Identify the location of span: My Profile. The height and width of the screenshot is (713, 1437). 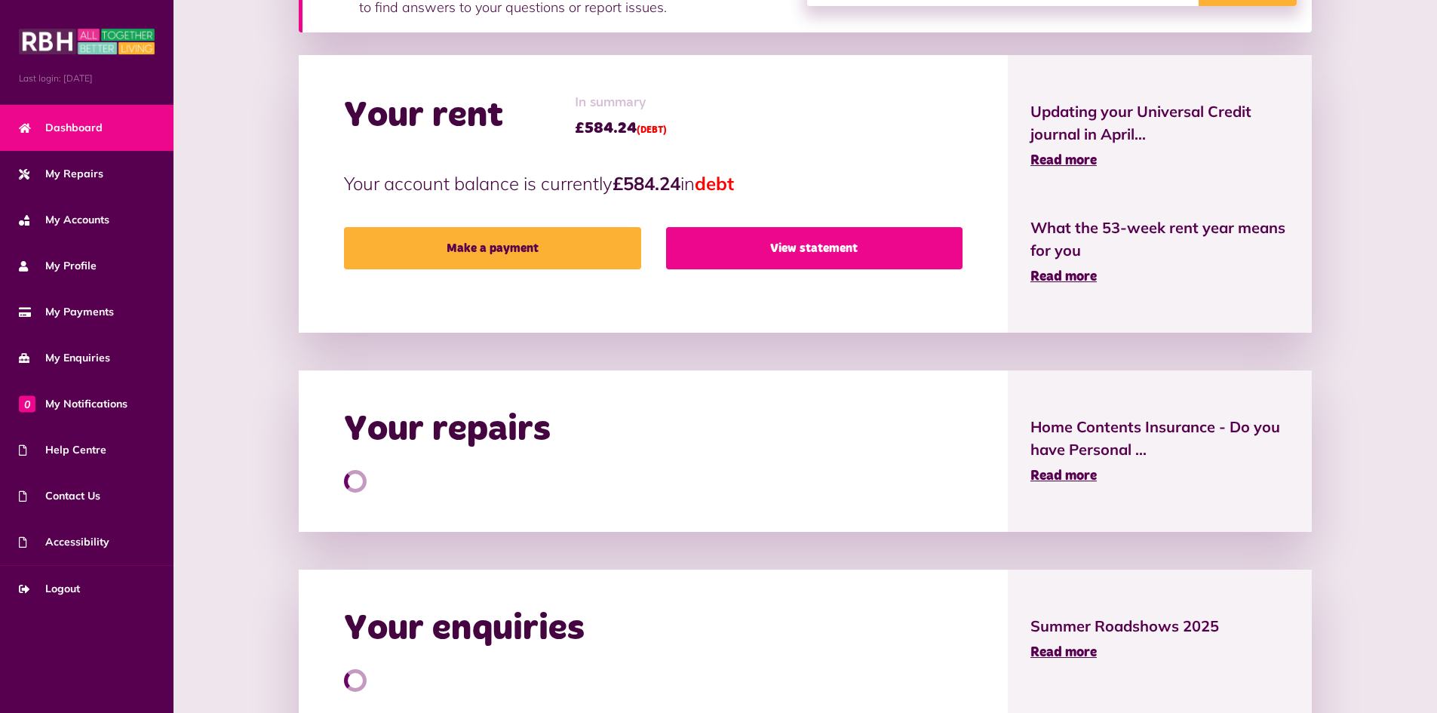
(57, 265).